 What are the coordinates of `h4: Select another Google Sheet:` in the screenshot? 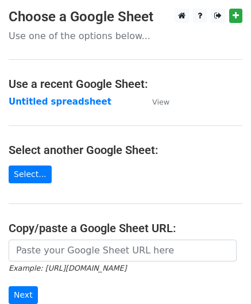 It's located at (125, 150).